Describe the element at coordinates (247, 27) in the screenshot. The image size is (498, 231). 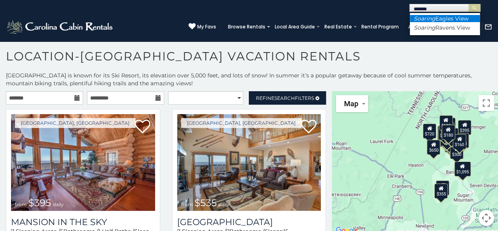
I see `a: Browse Rentals` at that location.